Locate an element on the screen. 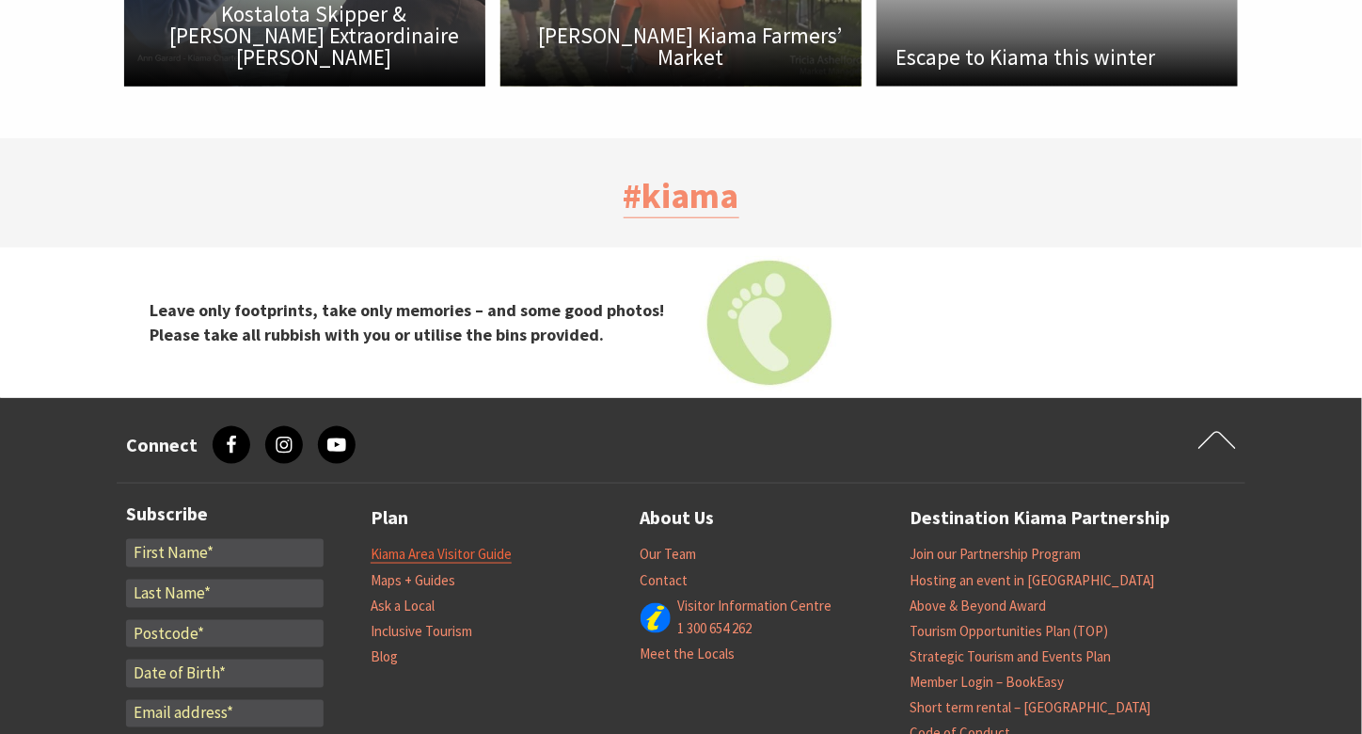  input: Email address* is located at coordinates (225, 714).